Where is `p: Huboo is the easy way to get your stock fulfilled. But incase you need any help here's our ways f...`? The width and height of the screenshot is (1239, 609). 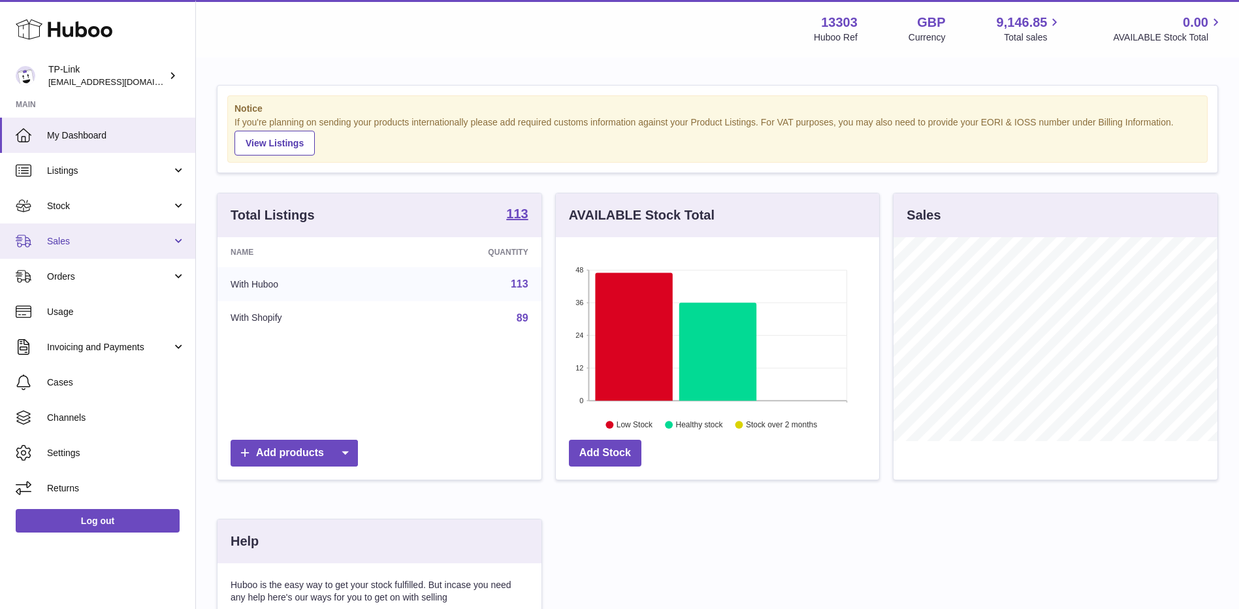 p: Huboo is the easy way to get your stock fulfilled. But incase you need any help here's our ways f... is located at coordinates (380, 591).